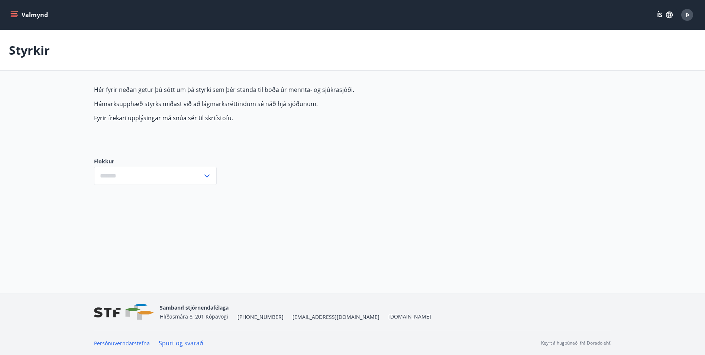 This screenshot has height=355, width=705. What do you see at coordinates (270, 90) in the screenshot?
I see `p: Hér fyrir neðan getur þú sótt um þá styrki sem þér standa til boða úr mennta- og sjúkrasjóði.` at bounding box center [270, 90].